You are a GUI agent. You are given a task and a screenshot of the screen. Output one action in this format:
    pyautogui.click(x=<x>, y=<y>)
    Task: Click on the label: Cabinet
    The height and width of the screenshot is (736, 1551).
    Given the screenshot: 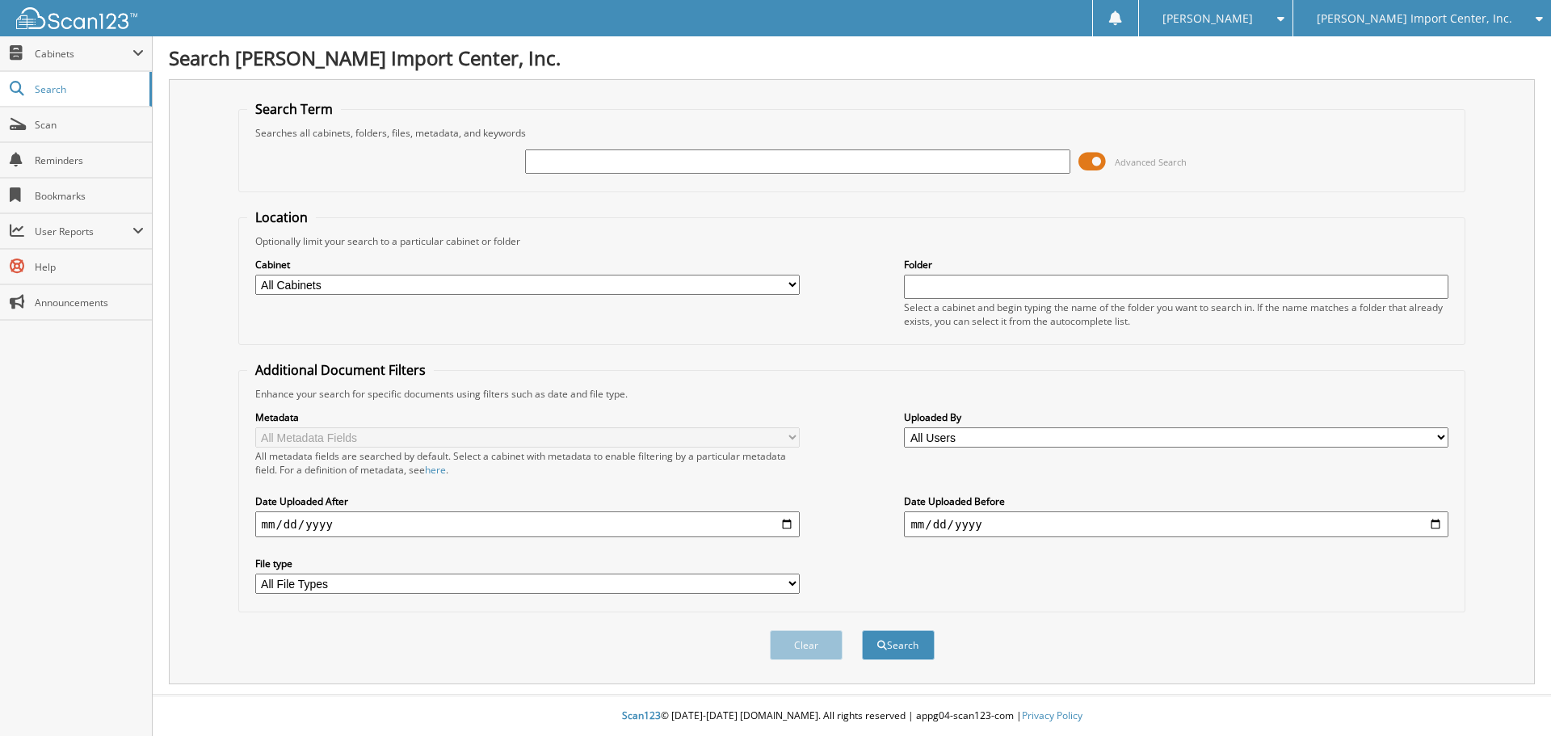 What is the action you would take?
    pyautogui.click(x=528, y=264)
    